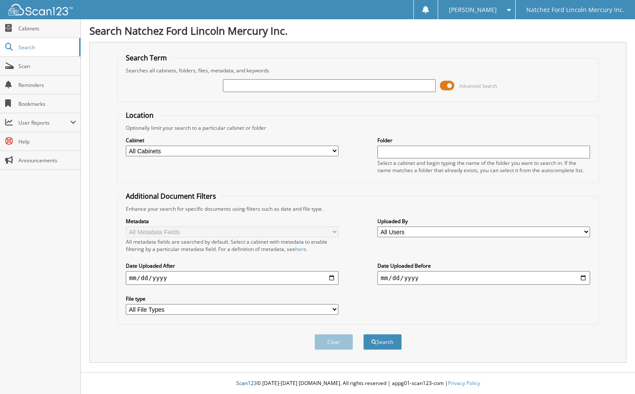  Describe the element at coordinates (171, 196) in the screenshot. I see `legend: Additional Document Filters` at that location.